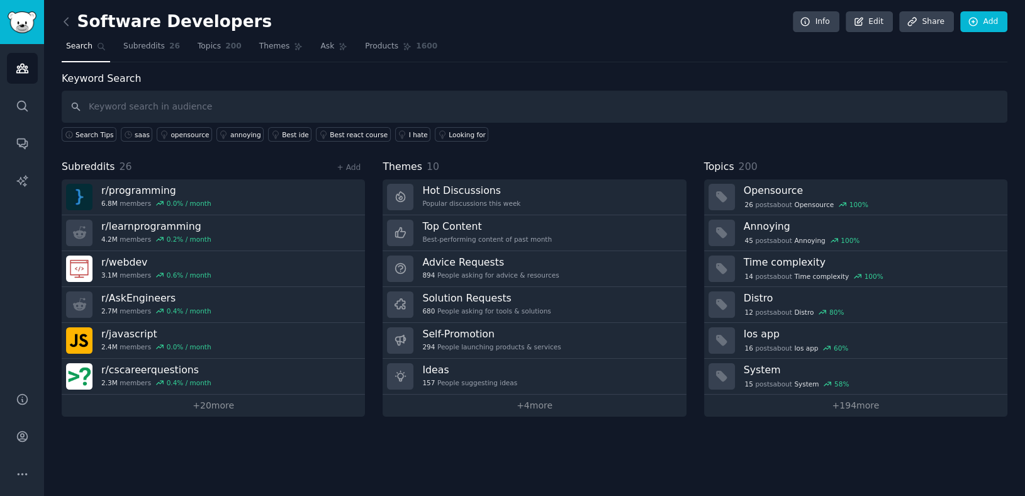 The image size is (1025, 496). Describe the element at coordinates (184, 134) in the screenshot. I see `a: opensource` at that location.